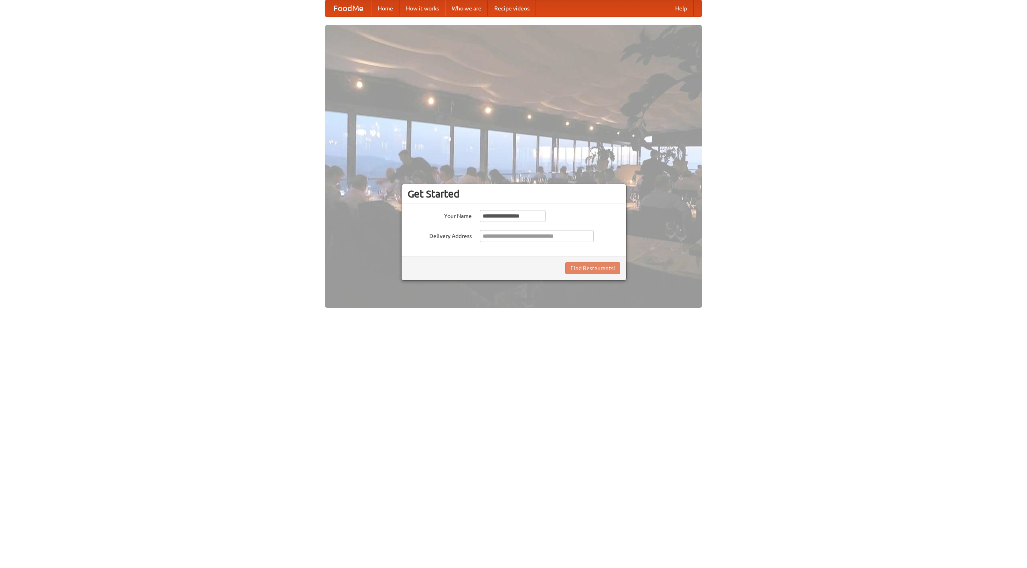 This screenshot has width=1027, height=568. I want to click on a: Home, so click(385, 8).